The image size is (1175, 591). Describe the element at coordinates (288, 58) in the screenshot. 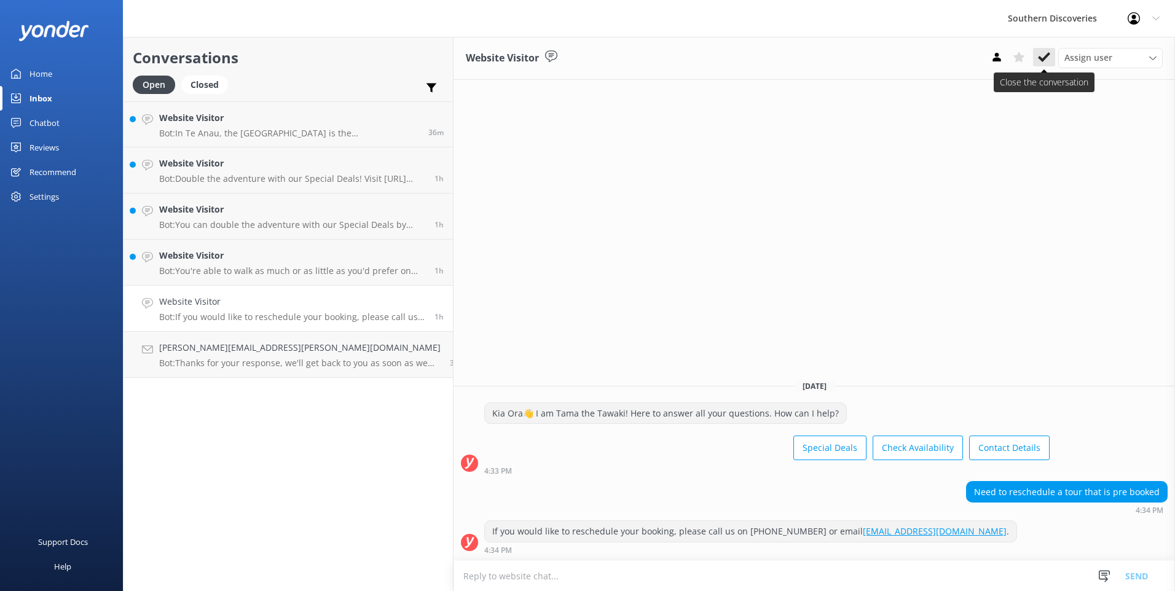

I see `h2: Conversations` at that location.